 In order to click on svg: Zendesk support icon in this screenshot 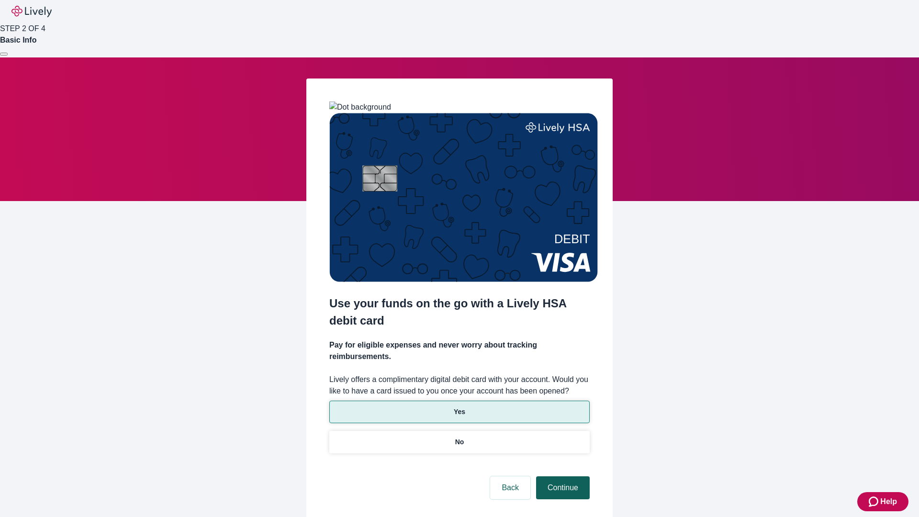, I will do `click(874, 501)`.